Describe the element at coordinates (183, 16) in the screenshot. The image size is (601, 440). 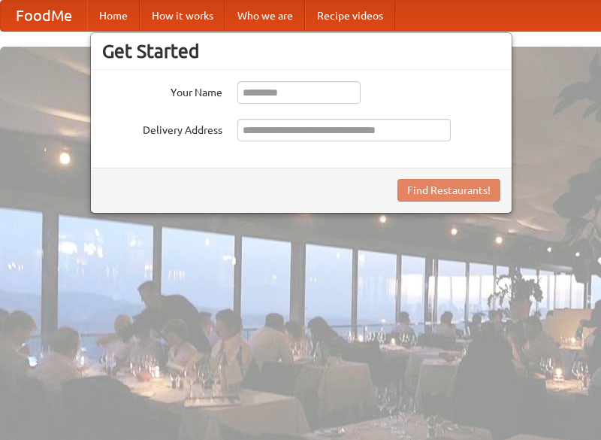
I see `a: How it works` at that location.